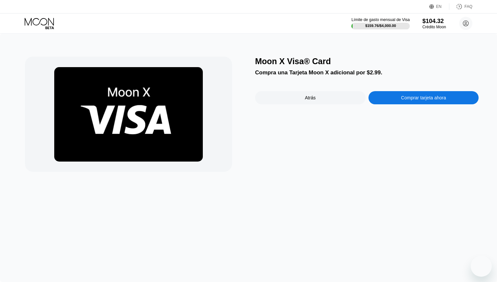  I want to click on div: Moon X Visa® Card, so click(367, 61).